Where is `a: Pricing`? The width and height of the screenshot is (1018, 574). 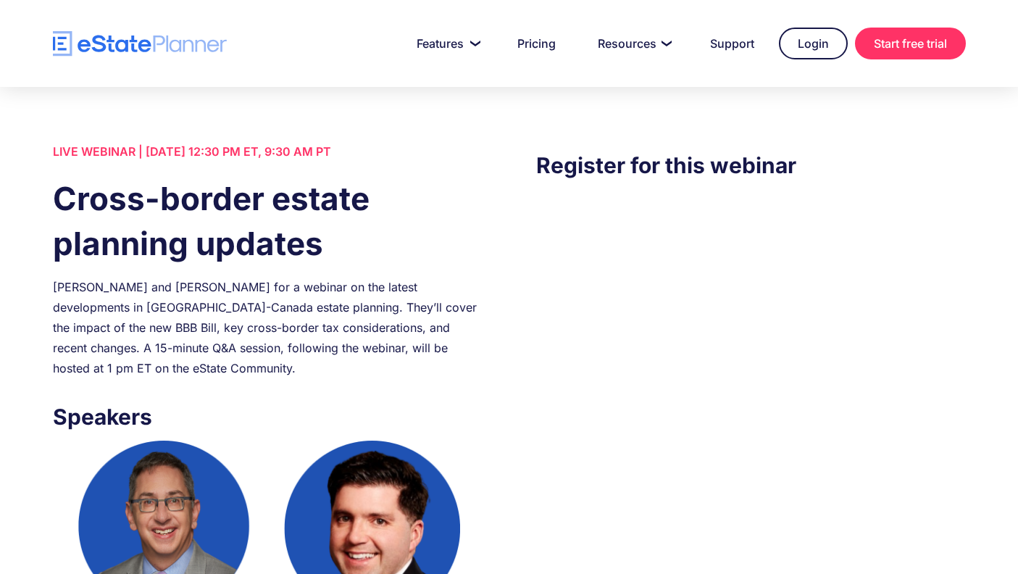 a: Pricing is located at coordinates (536, 43).